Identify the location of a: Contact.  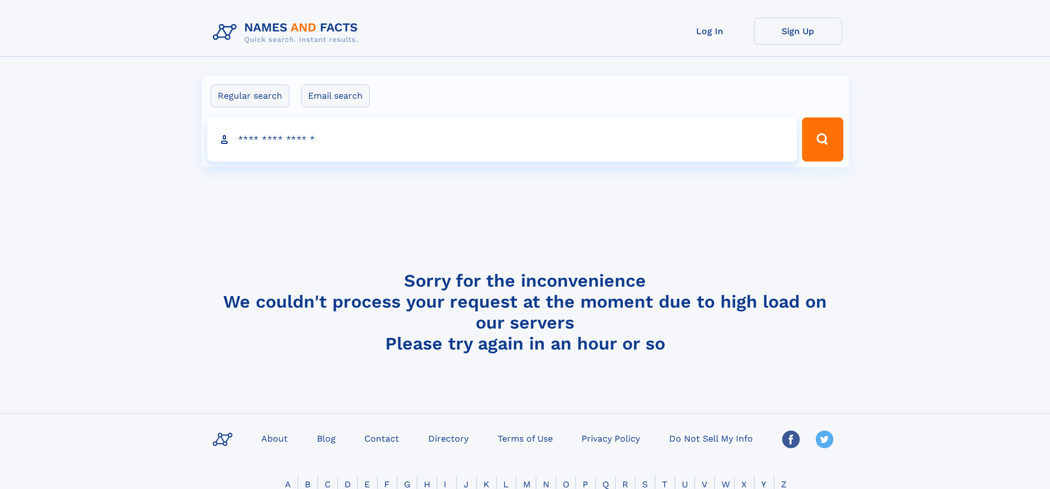
(381, 438).